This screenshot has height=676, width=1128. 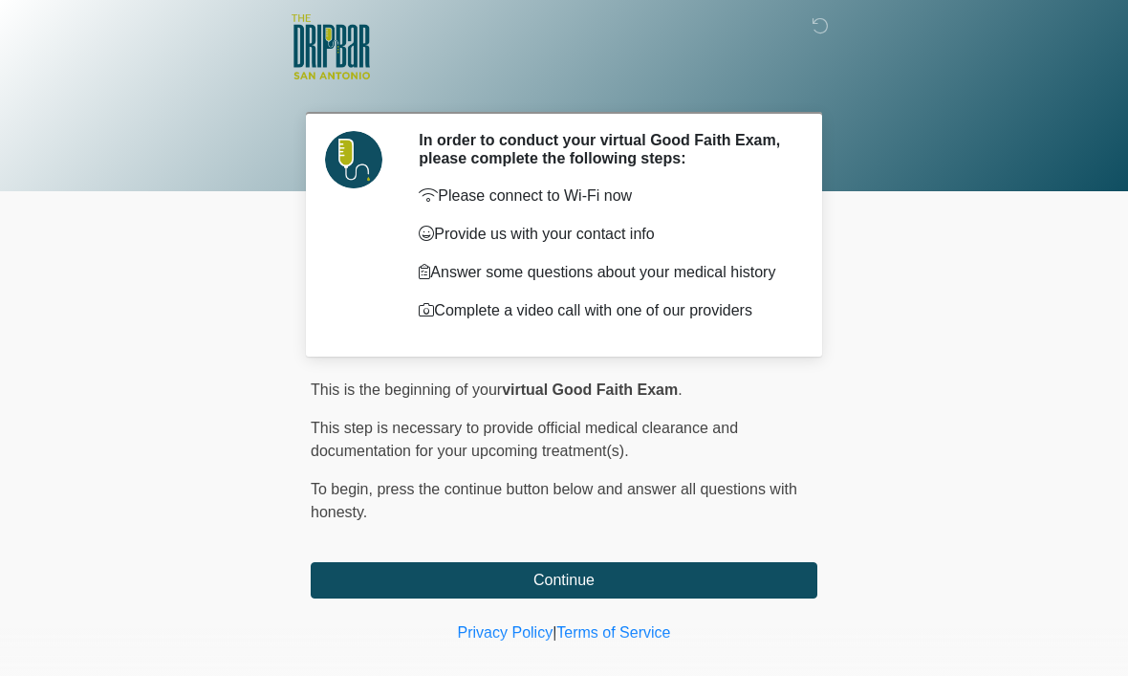 I want to click on span: This step is necessary to provide official medical clearance and documentation for your upcoming ..., so click(x=524, y=439).